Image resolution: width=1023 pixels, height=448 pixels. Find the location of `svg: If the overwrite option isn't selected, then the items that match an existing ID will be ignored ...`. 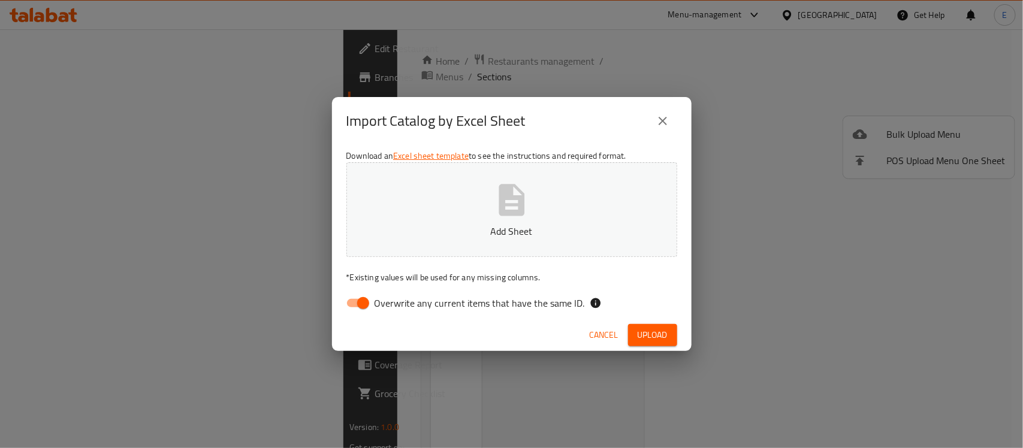

svg: If the overwrite option isn't selected, then the items that match an existing ID will be ignored ... is located at coordinates (596, 303).